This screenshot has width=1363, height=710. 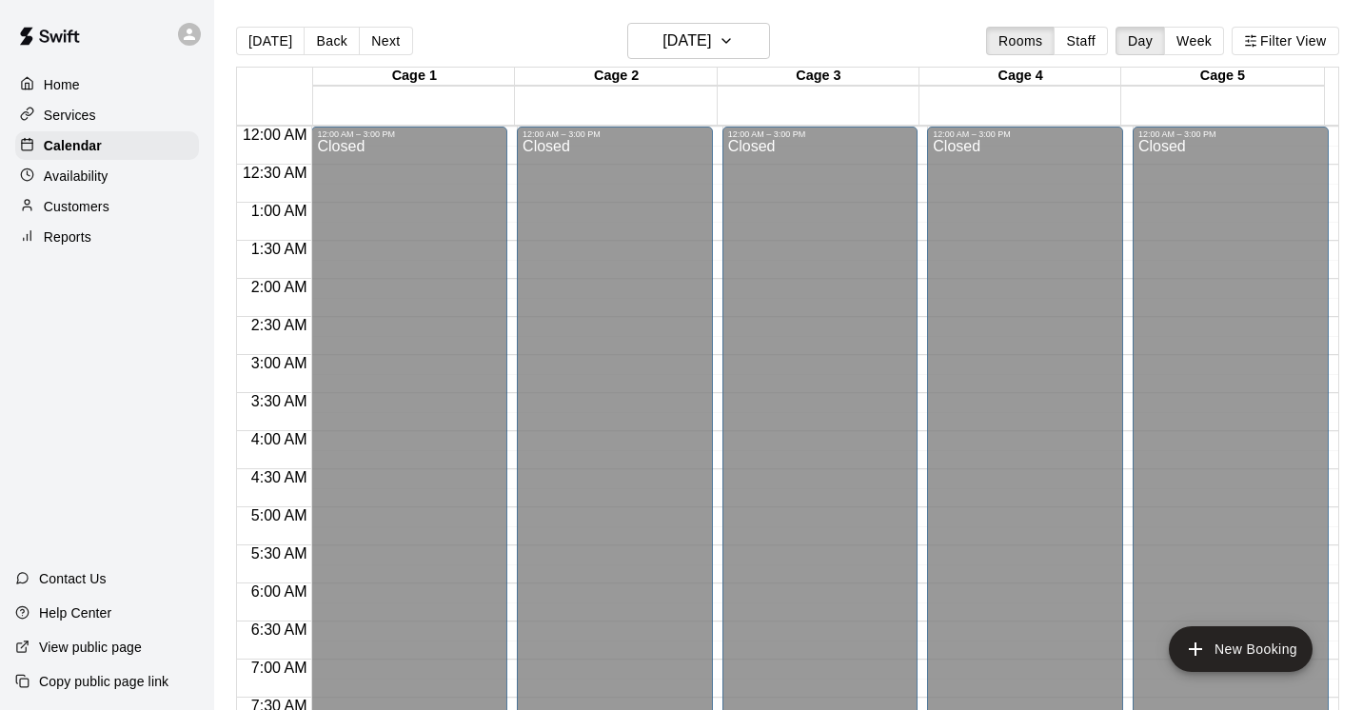 What do you see at coordinates (275, 172) in the screenshot?
I see `span: 12:30 AM` at bounding box center [275, 172].